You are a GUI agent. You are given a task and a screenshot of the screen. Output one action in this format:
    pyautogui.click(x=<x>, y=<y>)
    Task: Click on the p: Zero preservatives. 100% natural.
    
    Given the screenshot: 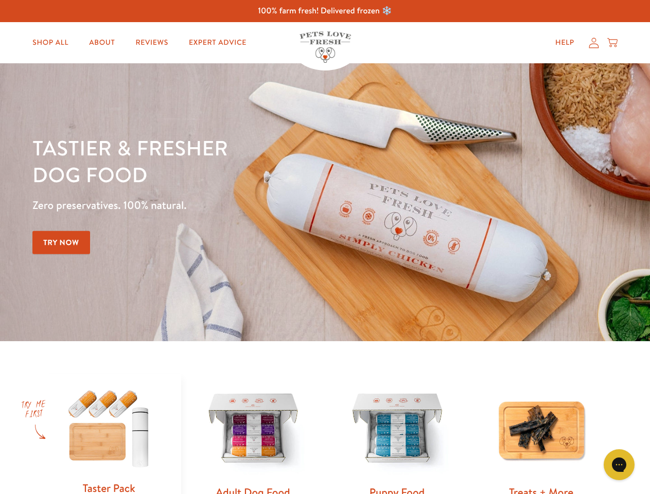 What is the action you would take?
    pyautogui.click(x=228, y=205)
    